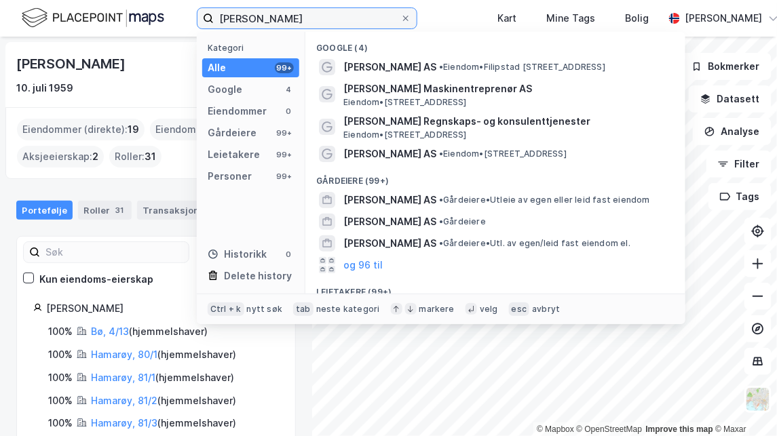 This screenshot has height=436, width=777. What do you see at coordinates (519, 309) in the screenshot?
I see `div: esc` at bounding box center [519, 309].